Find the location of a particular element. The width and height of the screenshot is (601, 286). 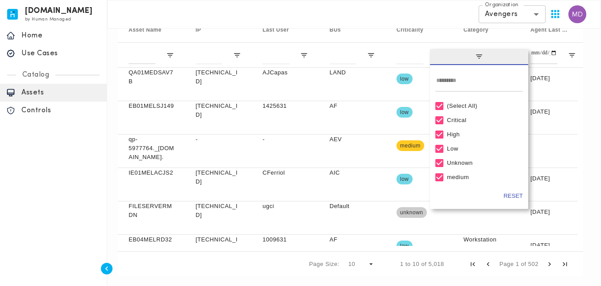

p: Default is located at coordinates (352, 207).